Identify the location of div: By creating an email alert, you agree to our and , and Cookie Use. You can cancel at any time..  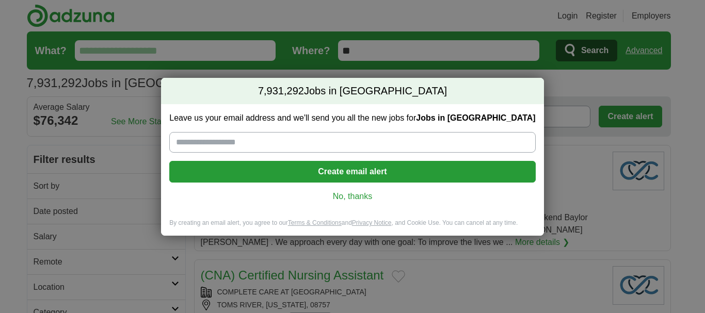
(352, 227).